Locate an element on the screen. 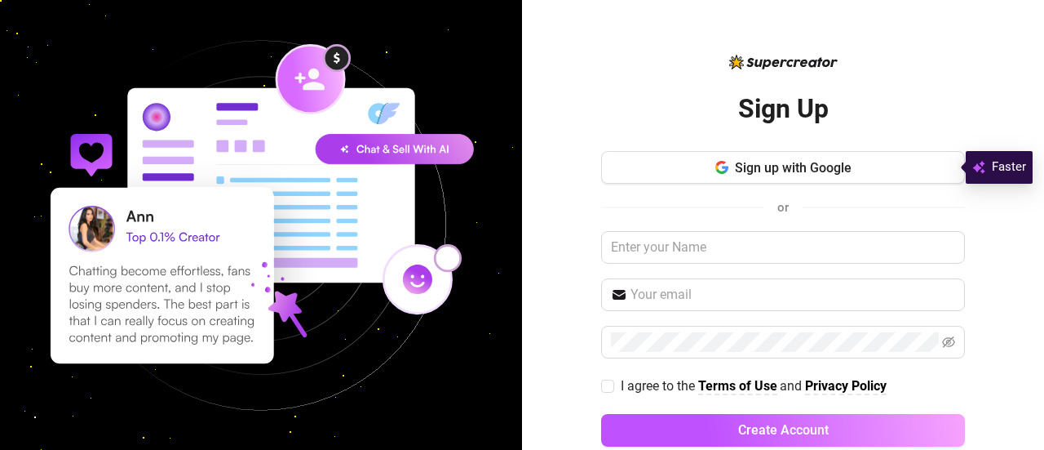  img: logo-BBDzfeDw.svg is located at coordinates (783, 62).